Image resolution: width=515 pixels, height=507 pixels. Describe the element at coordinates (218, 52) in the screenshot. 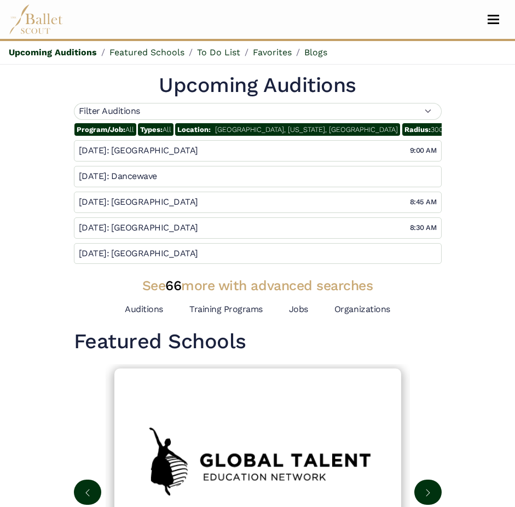

I see `a: To Do List` at that location.